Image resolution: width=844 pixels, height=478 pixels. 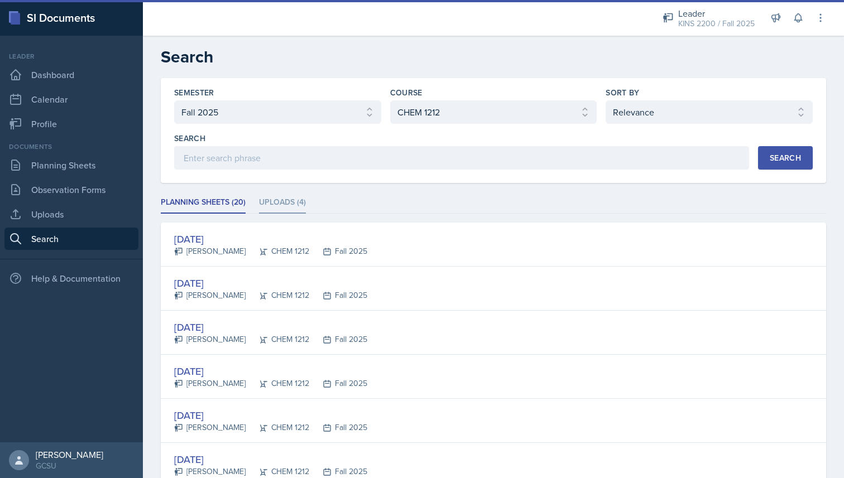 I want to click on a: Observation Forms, so click(x=71, y=190).